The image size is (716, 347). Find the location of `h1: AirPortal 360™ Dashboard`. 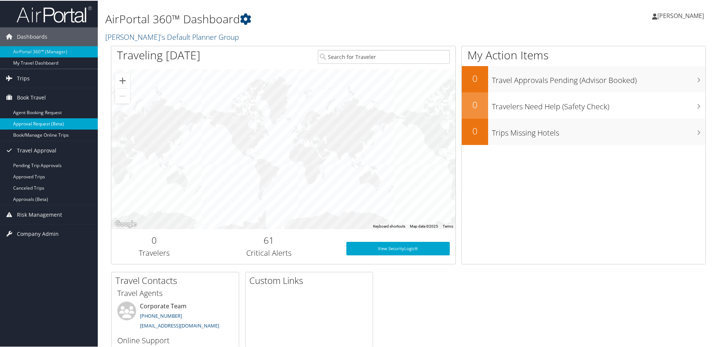

h1: AirPortal 360™ Dashboard is located at coordinates (307, 18).